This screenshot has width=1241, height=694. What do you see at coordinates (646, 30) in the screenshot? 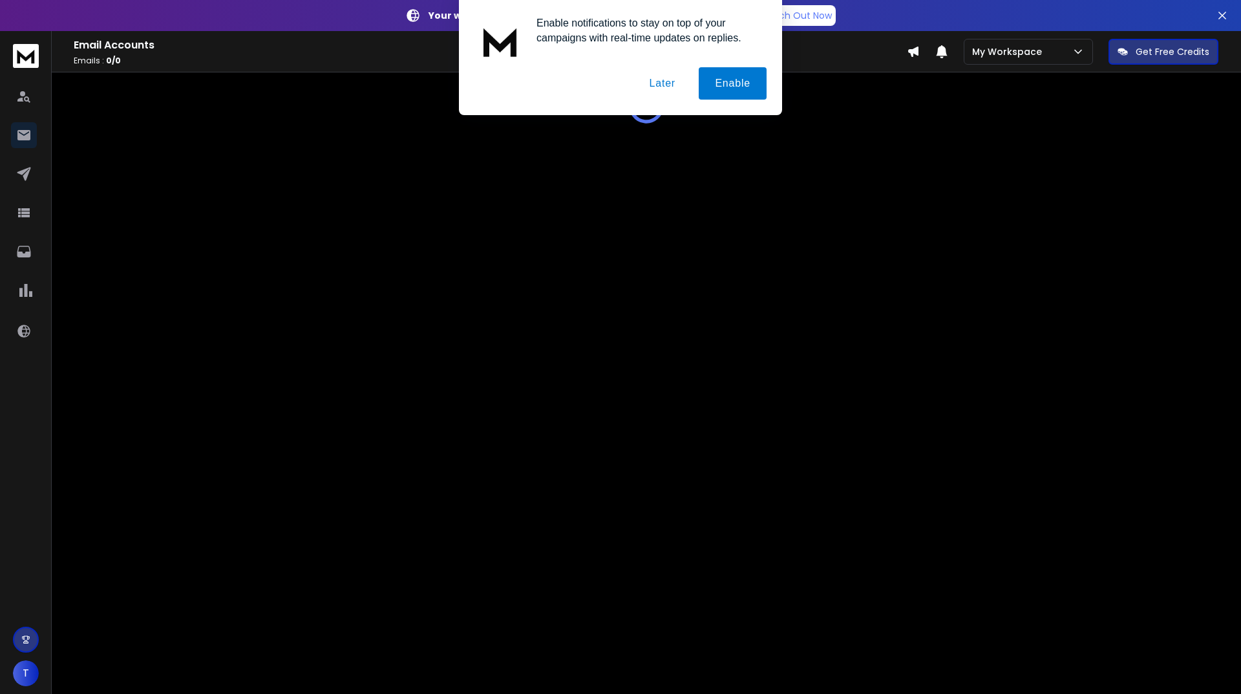
I see `div: Enable notifications to stay on top of your campaigns with real-time updates on replies.` at bounding box center [646, 30].